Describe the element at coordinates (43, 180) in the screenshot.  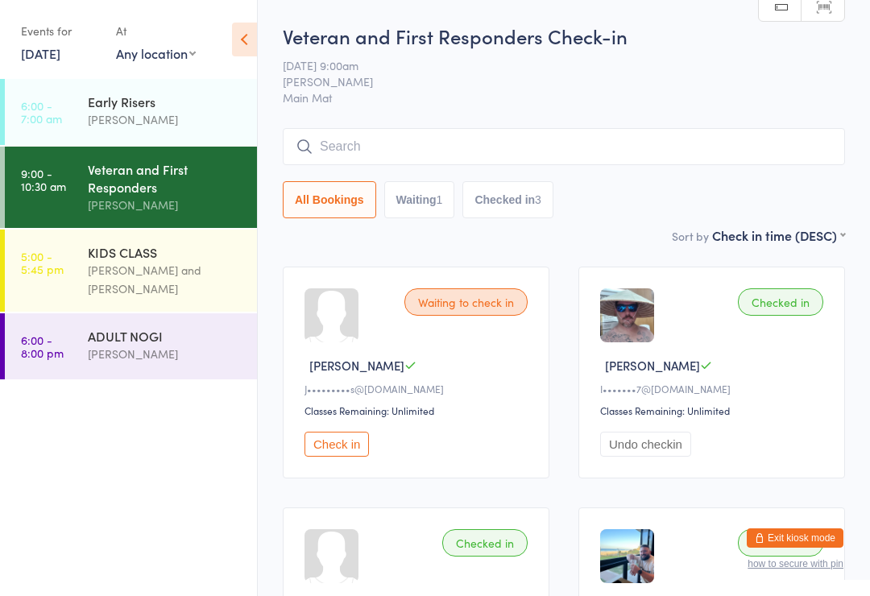
I see `time: 9:00 - 10:30 am` at that location.